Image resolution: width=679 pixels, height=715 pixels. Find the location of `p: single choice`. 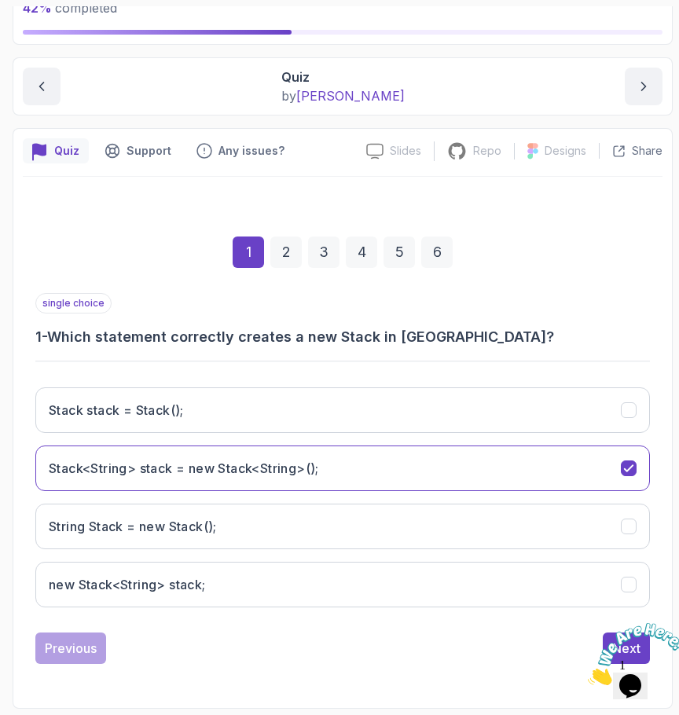

p: single choice is located at coordinates (73, 303).